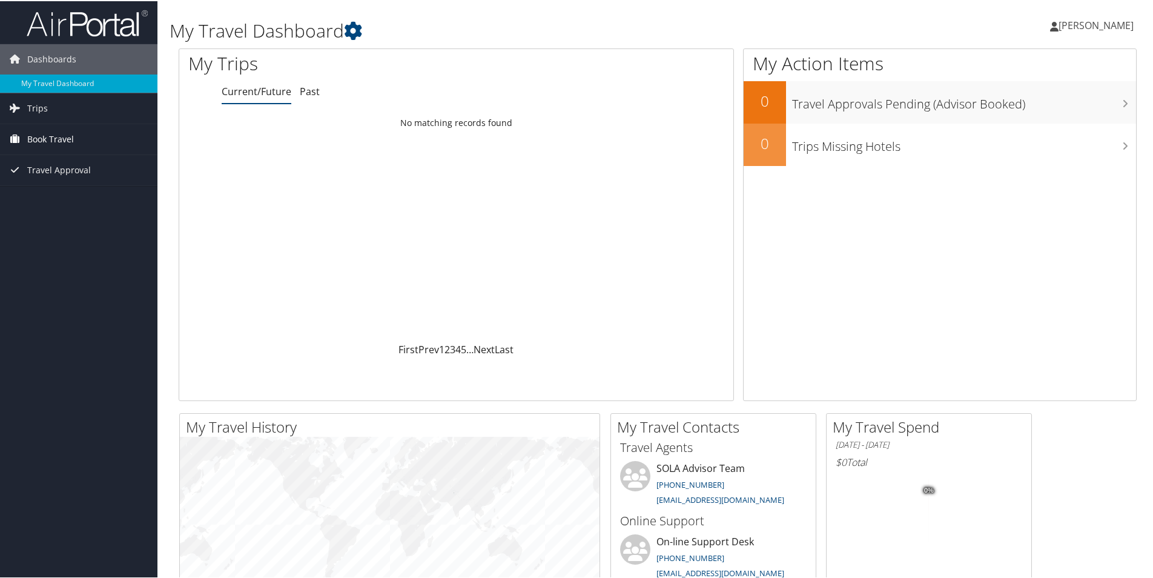  Describe the element at coordinates (713, 519) in the screenshot. I see `h3: Online Support` at that location.